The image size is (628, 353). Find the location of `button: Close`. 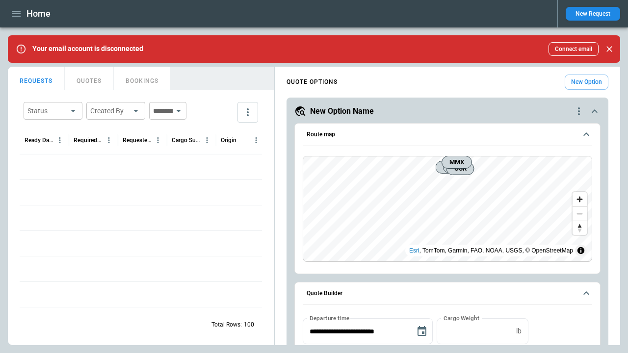

button: Close is located at coordinates (609, 49).